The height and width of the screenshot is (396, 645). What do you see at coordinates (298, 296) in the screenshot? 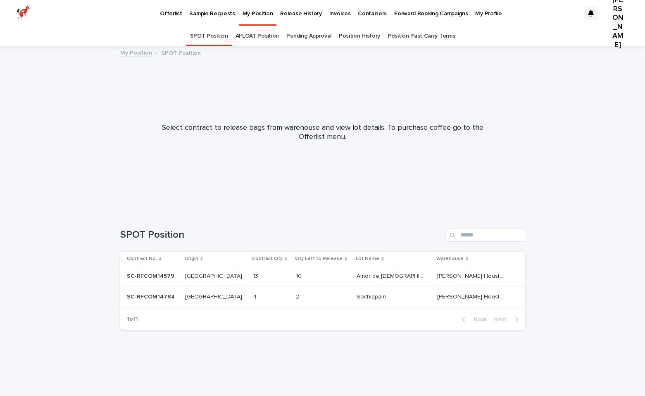
I see `p: 2` at bounding box center [298, 296].